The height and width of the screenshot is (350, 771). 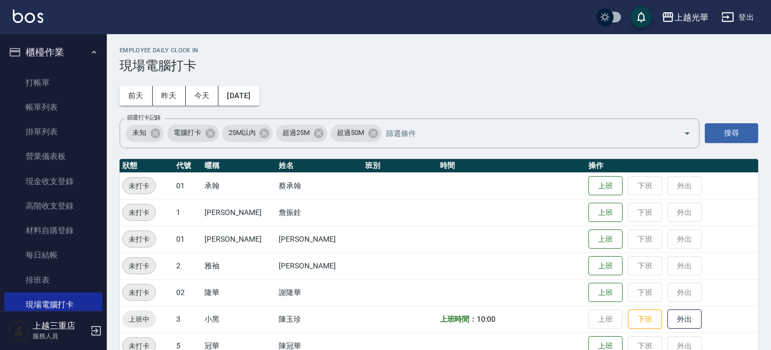 I want to click on th: 操作, so click(x=672, y=166).